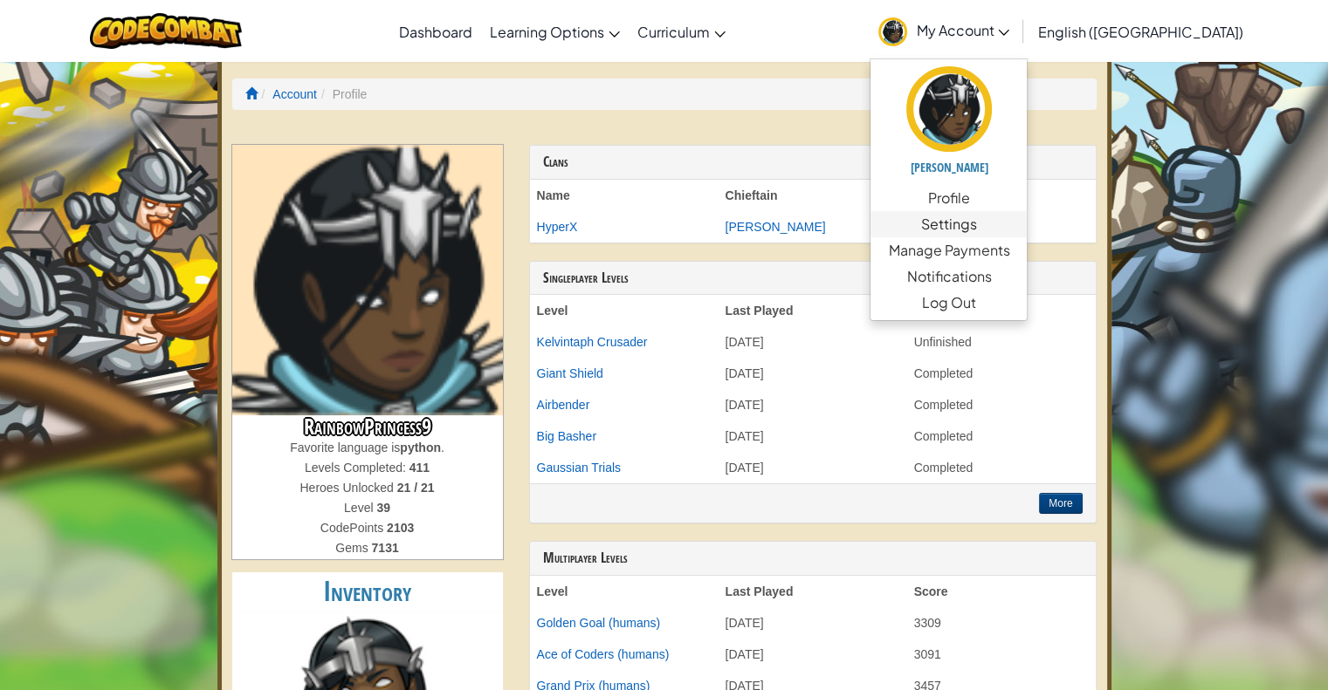 This screenshot has width=1328, height=690. I want to click on span: Level, so click(360, 508).